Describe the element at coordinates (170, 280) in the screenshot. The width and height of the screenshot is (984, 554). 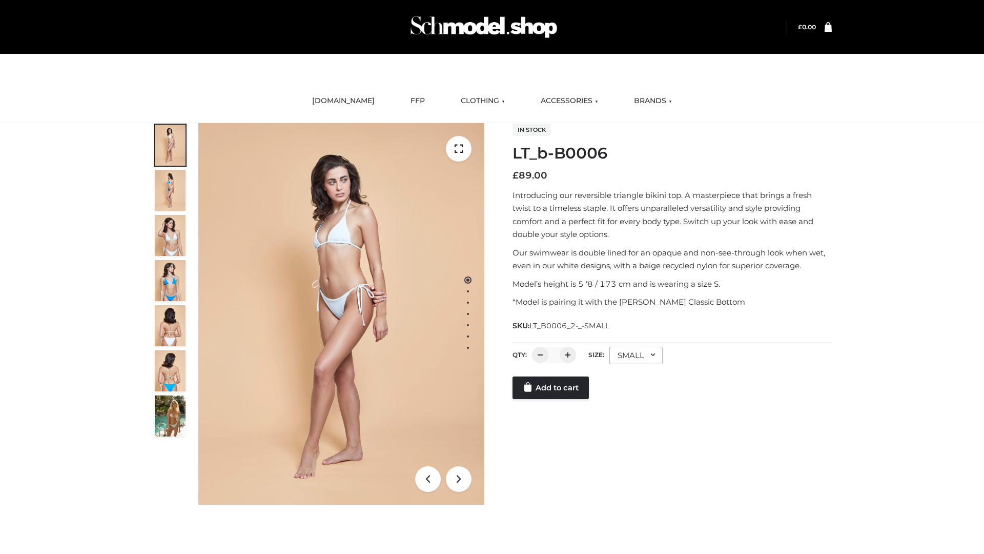
I see `img: ArielClassicBikiniTop_CloudNine_AzureSky_OW114ECO_4-scaled.jpg` at that location.